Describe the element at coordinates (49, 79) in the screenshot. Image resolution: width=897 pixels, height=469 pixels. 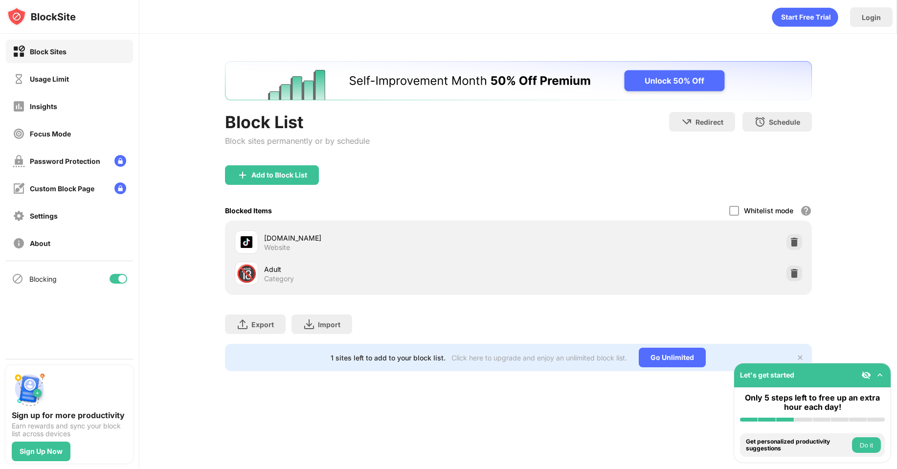
I see `div: Usage Limit` at that location.